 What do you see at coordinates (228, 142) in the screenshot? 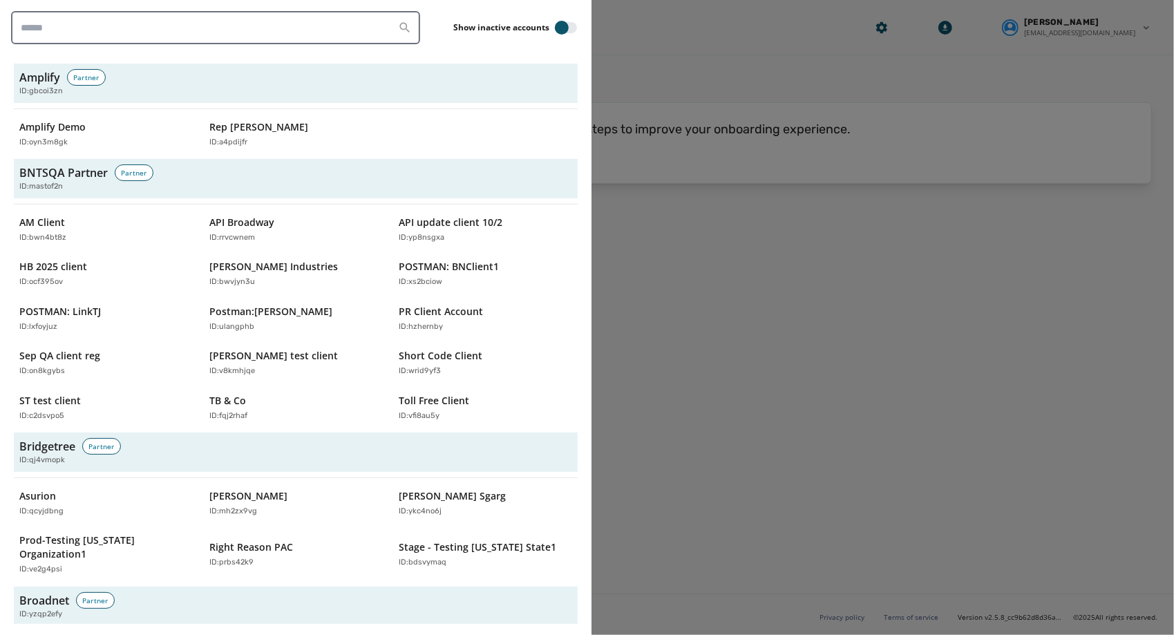
I see `p: ID: a4pdijfr` at bounding box center [228, 142].